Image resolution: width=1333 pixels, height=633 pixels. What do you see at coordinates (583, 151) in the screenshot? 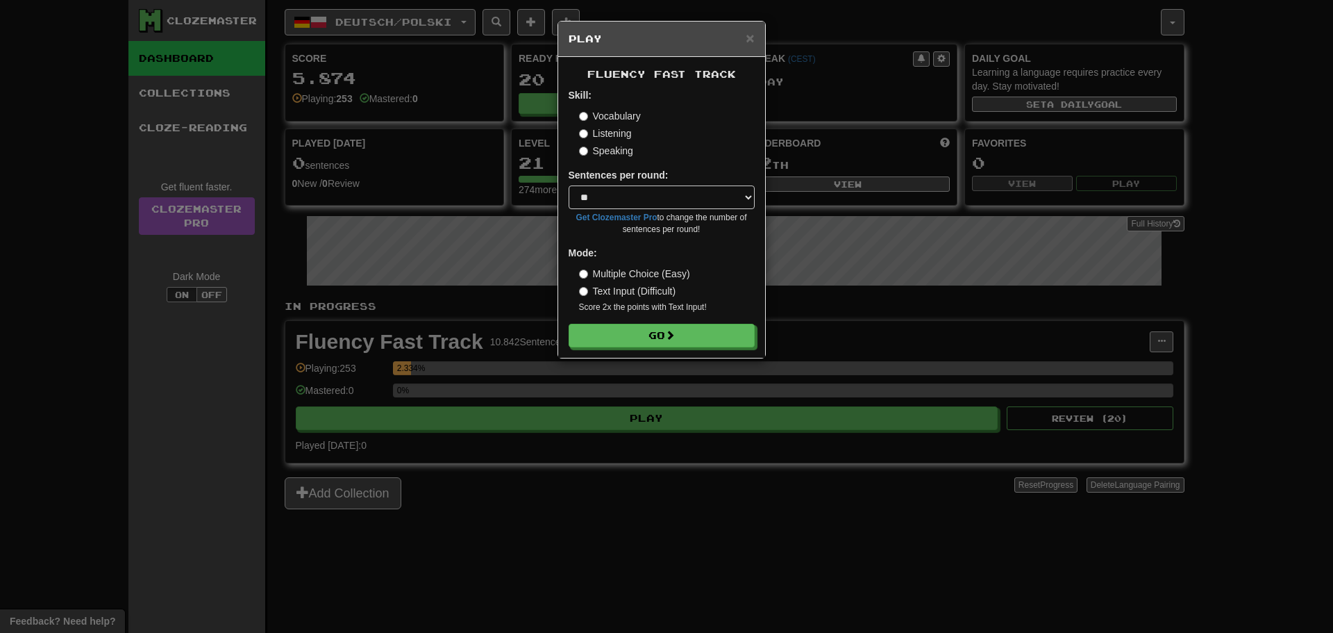
I see `input: Speaking` at bounding box center [583, 151].